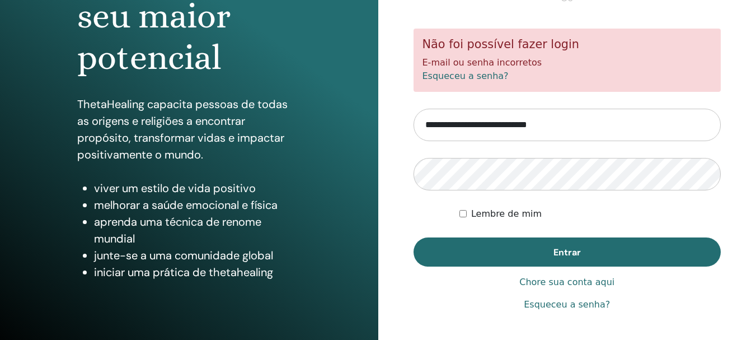 Image resolution: width=756 pixels, height=340 pixels. Describe the element at coordinates (177, 230) in the screenshot. I see `font: aprenda uma técnica de renome mundial` at that location.